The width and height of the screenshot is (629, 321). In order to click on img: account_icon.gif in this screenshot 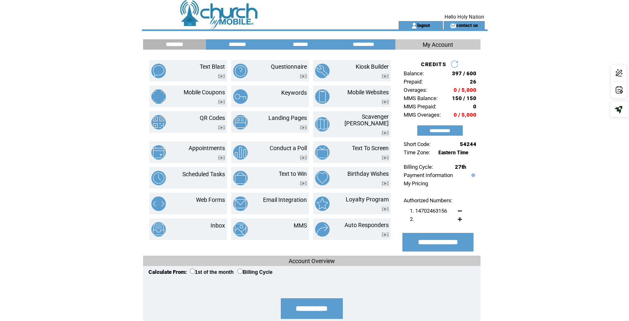, I will do `click(414, 26)`.